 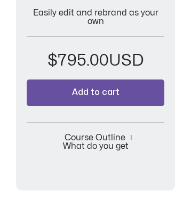 What do you see at coordinates (78, 60) in the screenshot?
I see `bdi: 795.00` at bounding box center [78, 60].